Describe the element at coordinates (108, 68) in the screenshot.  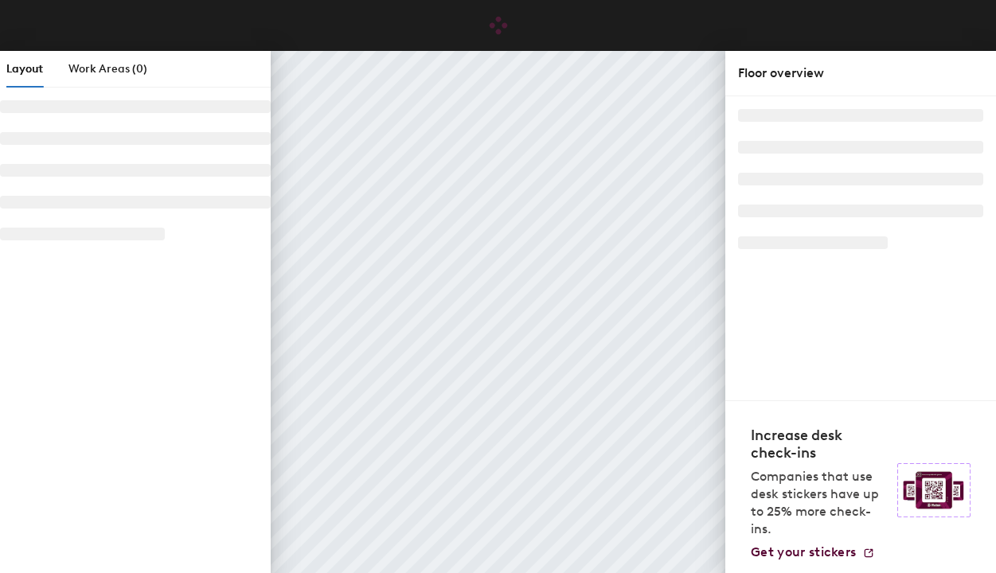
I see `span: Work Areas (0)` at that location.